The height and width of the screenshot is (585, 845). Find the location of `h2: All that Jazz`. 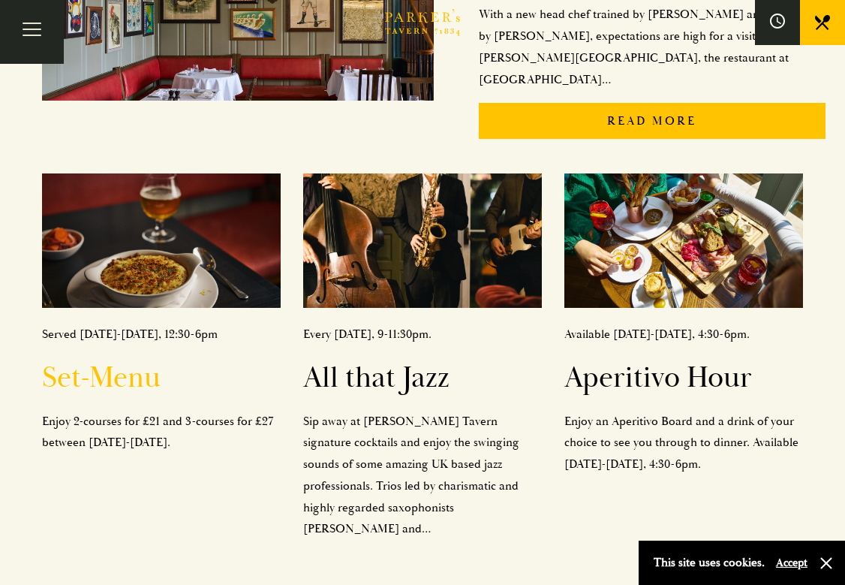

h2: All that Jazz is located at coordinates (423, 378).